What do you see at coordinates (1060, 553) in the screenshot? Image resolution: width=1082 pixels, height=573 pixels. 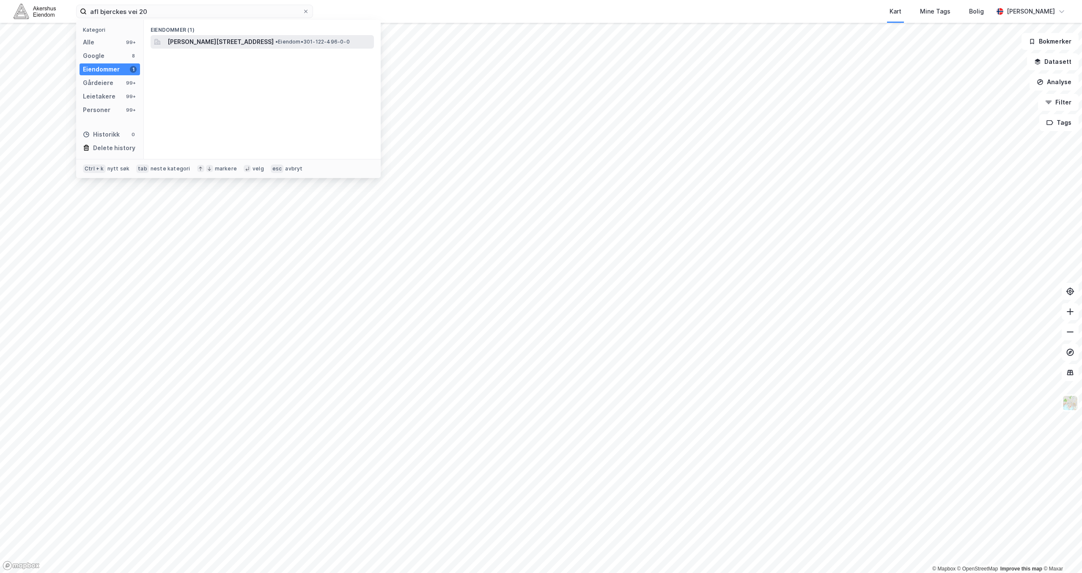 I see `div: Kontrollprogram for chat` at bounding box center [1060, 553].